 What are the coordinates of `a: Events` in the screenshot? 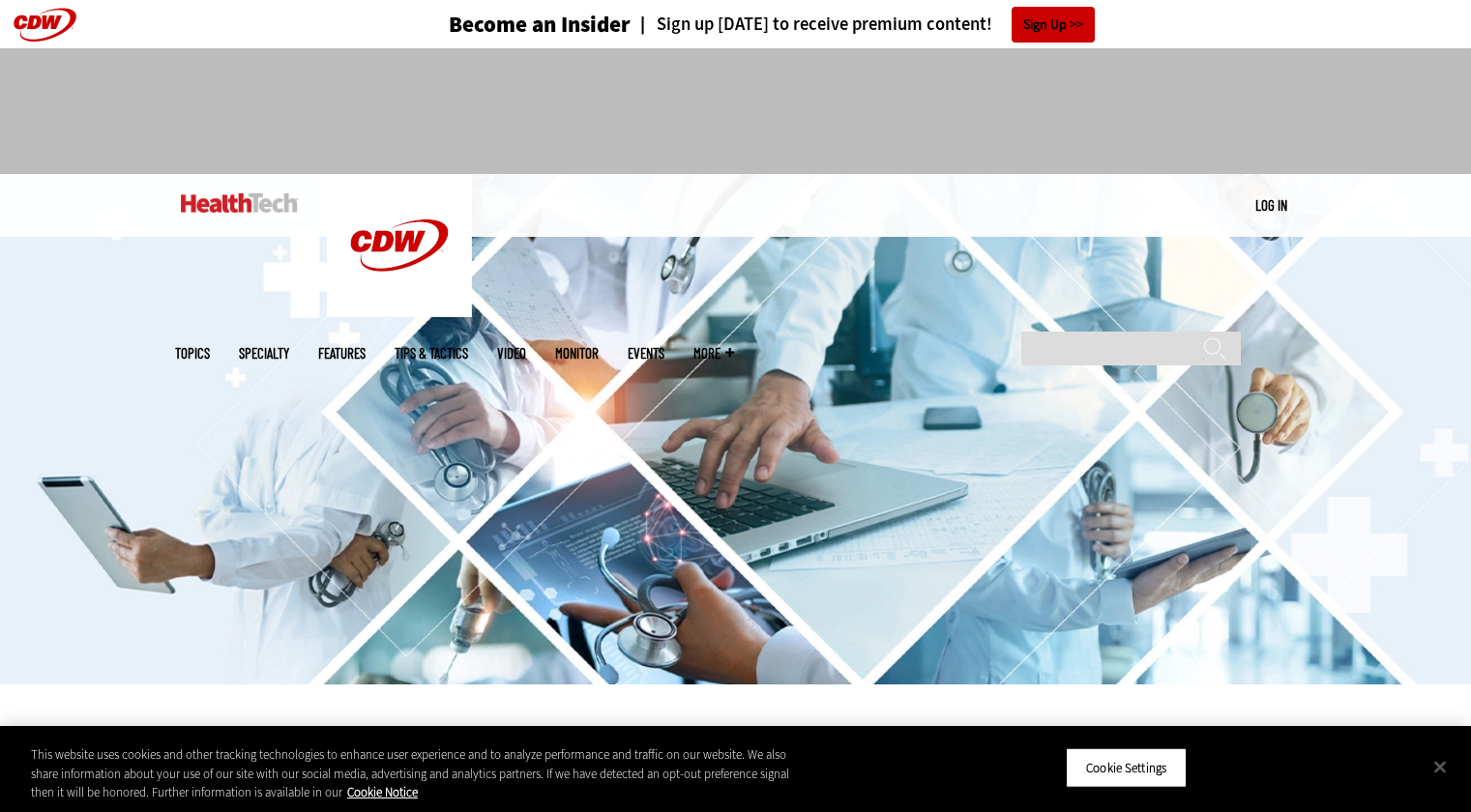 It's located at (646, 353).